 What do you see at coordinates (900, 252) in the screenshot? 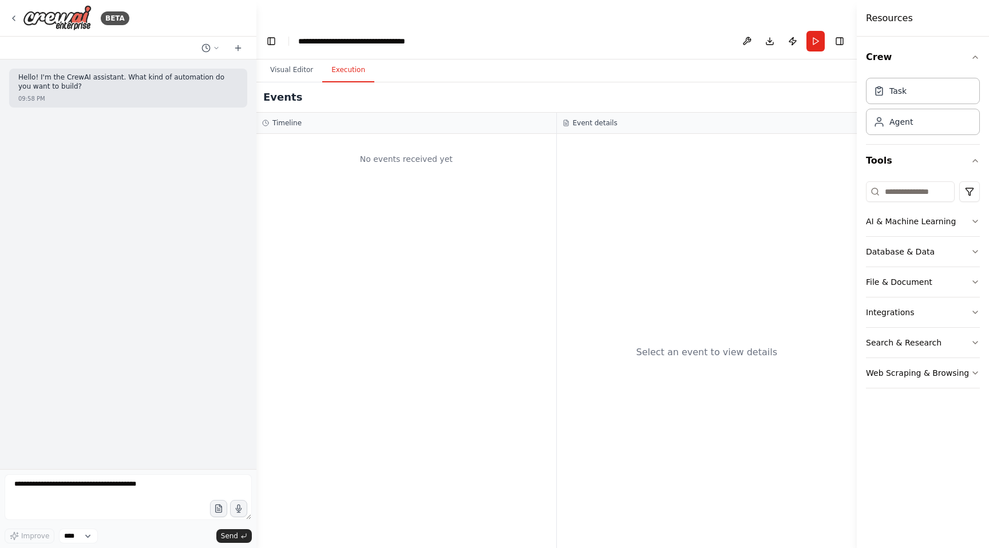
I see `div: Database & Data` at bounding box center [900, 252].